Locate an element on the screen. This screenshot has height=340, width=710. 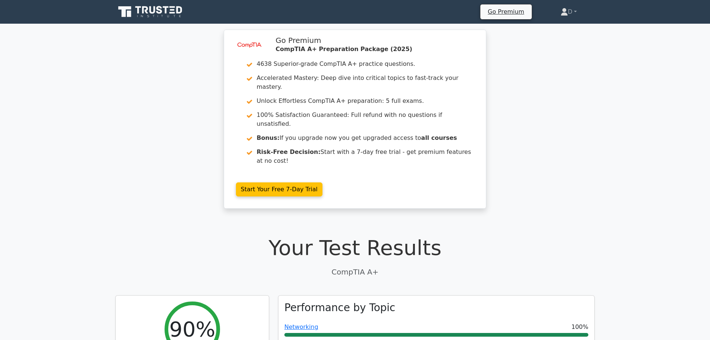
a: Networking is located at coordinates (301, 326).